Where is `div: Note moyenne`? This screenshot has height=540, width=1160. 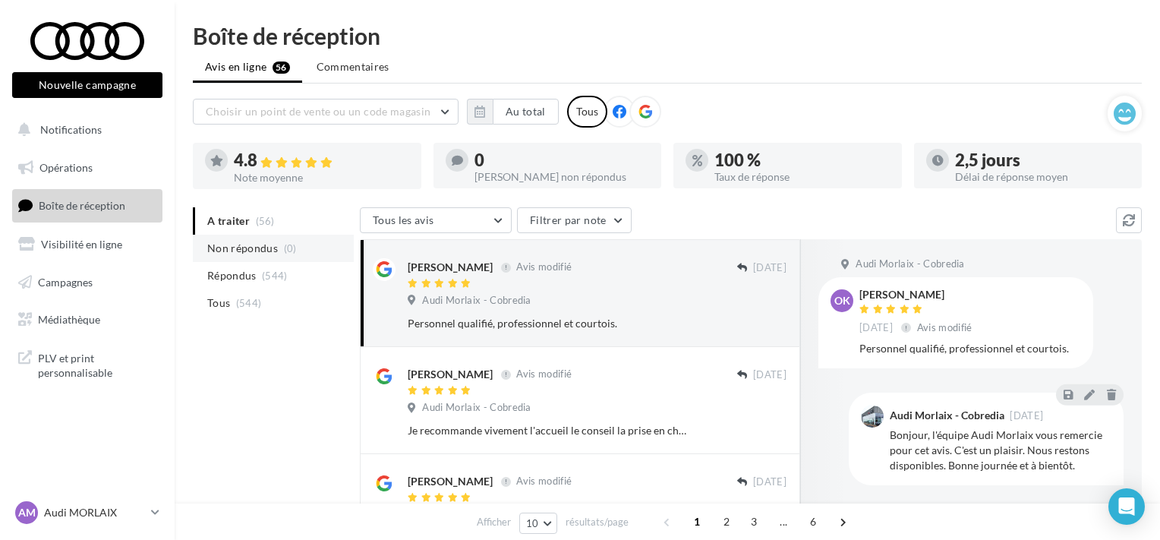
div: Note moyenne is located at coordinates (321, 178).